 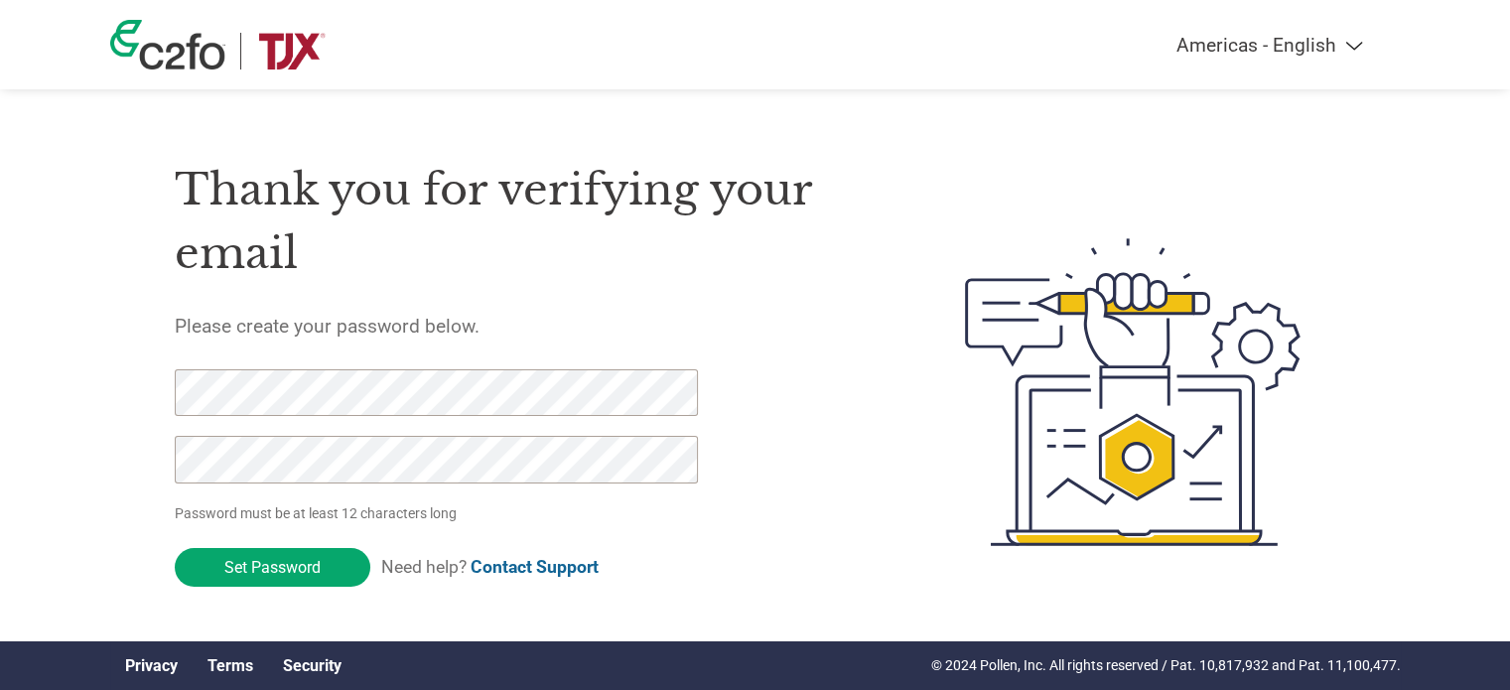 What do you see at coordinates (272, 567) in the screenshot?
I see `input: Set Password` at bounding box center [272, 567].